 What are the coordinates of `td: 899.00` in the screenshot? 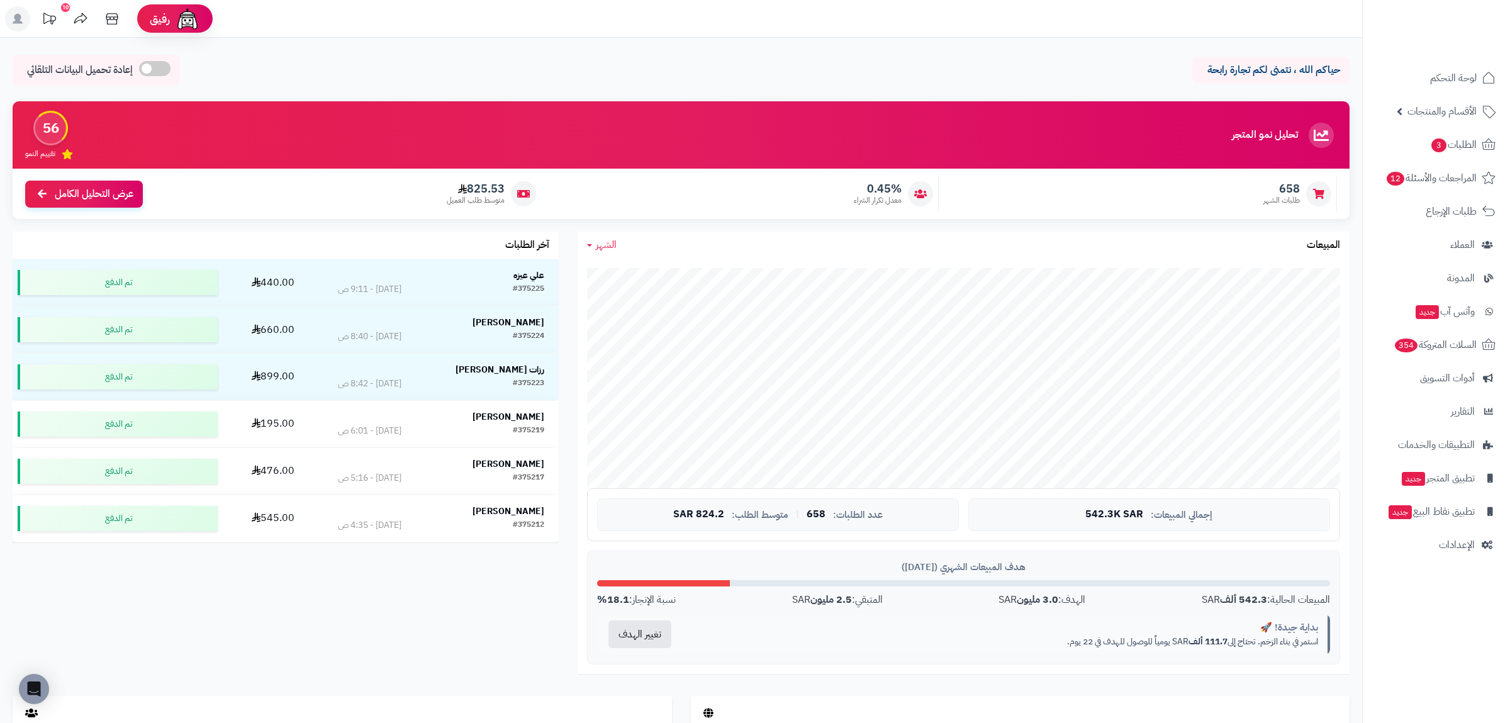 It's located at (273, 377).